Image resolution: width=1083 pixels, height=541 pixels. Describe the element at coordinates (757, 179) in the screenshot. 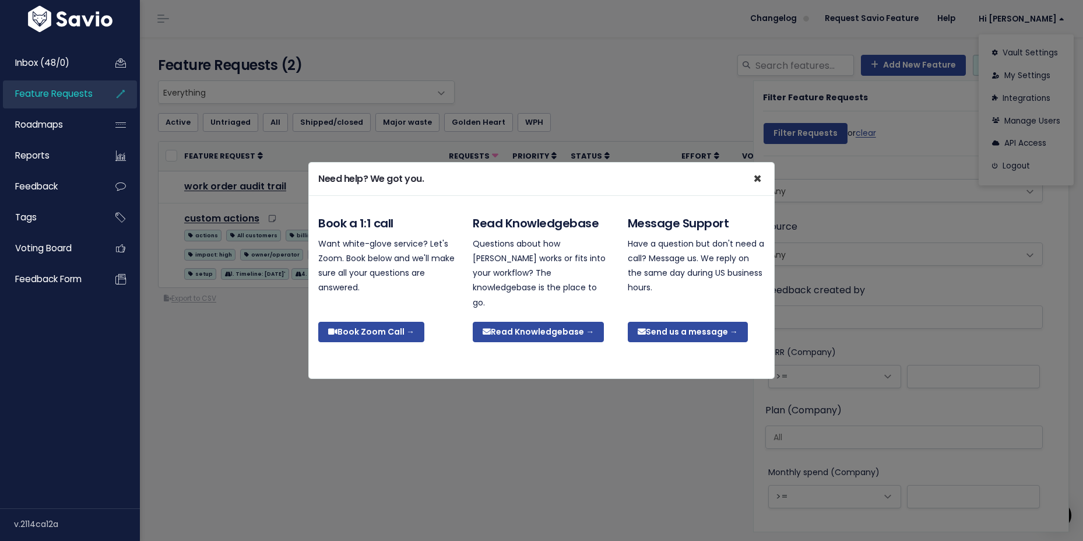

I see `button: Close` at that location.